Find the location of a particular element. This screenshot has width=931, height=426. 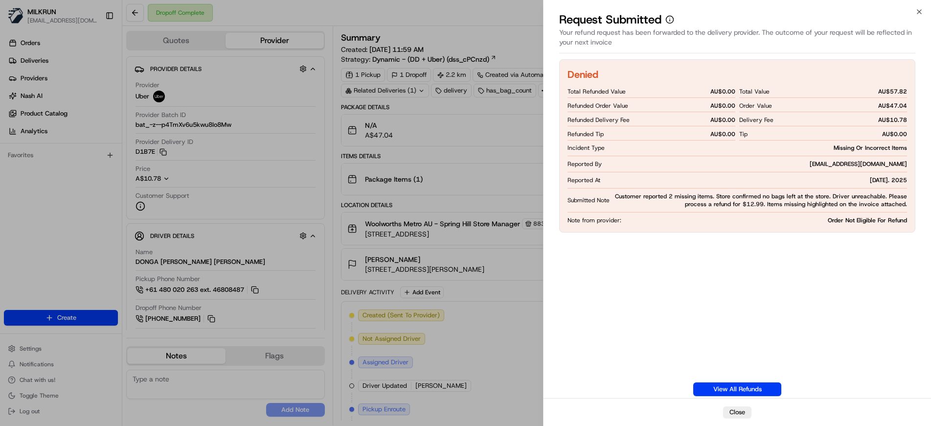

div: Your refund request has been forwarded to the delivery provider. The outcome of your request will... is located at coordinates (737, 40).